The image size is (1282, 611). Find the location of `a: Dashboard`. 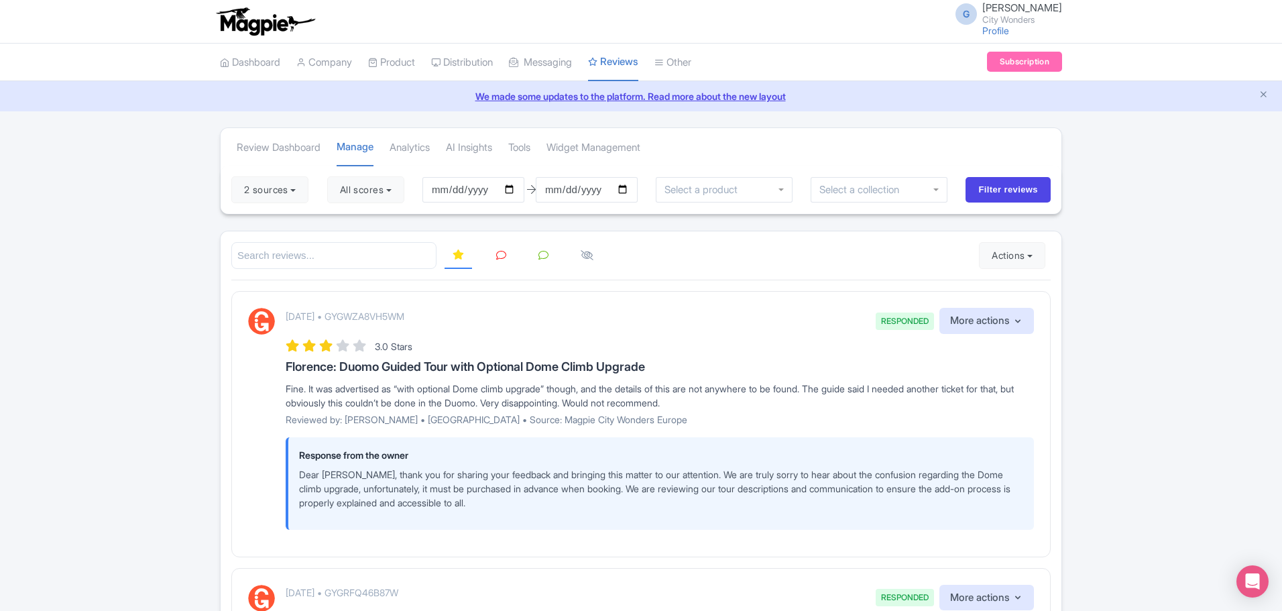

a: Dashboard is located at coordinates (250, 62).